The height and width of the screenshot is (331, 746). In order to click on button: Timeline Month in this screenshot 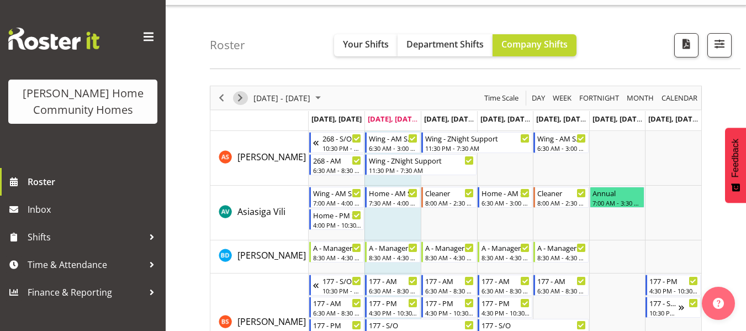, I will do `click(640, 98)`.